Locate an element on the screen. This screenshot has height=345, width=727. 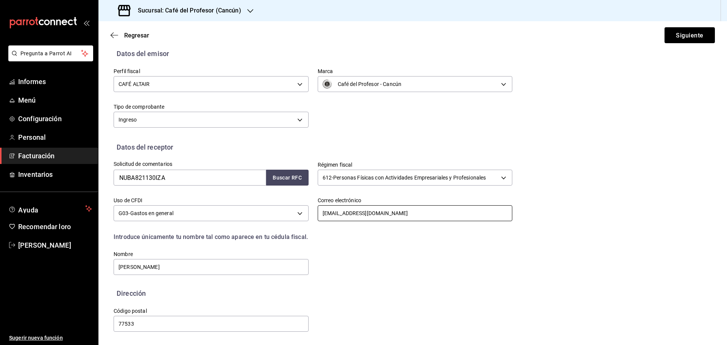
button: Buscar RFC is located at coordinates (287, 178).